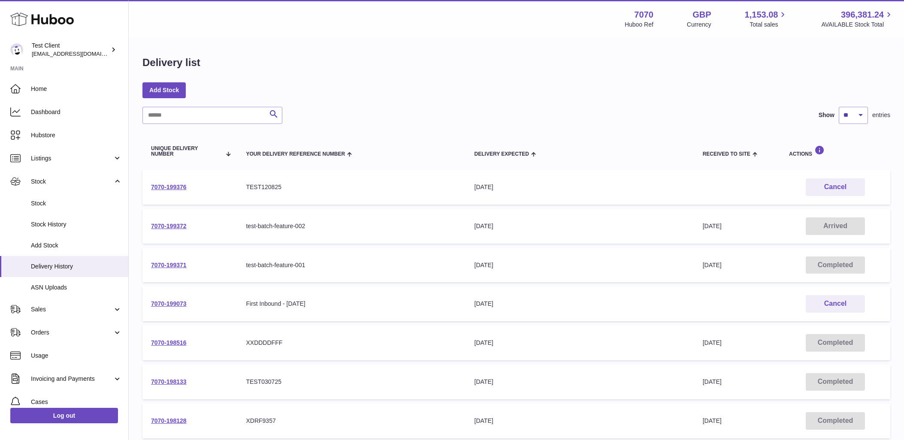 The height and width of the screenshot is (440, 904). I want to click on span: 396,381.24, so click(862, 15).